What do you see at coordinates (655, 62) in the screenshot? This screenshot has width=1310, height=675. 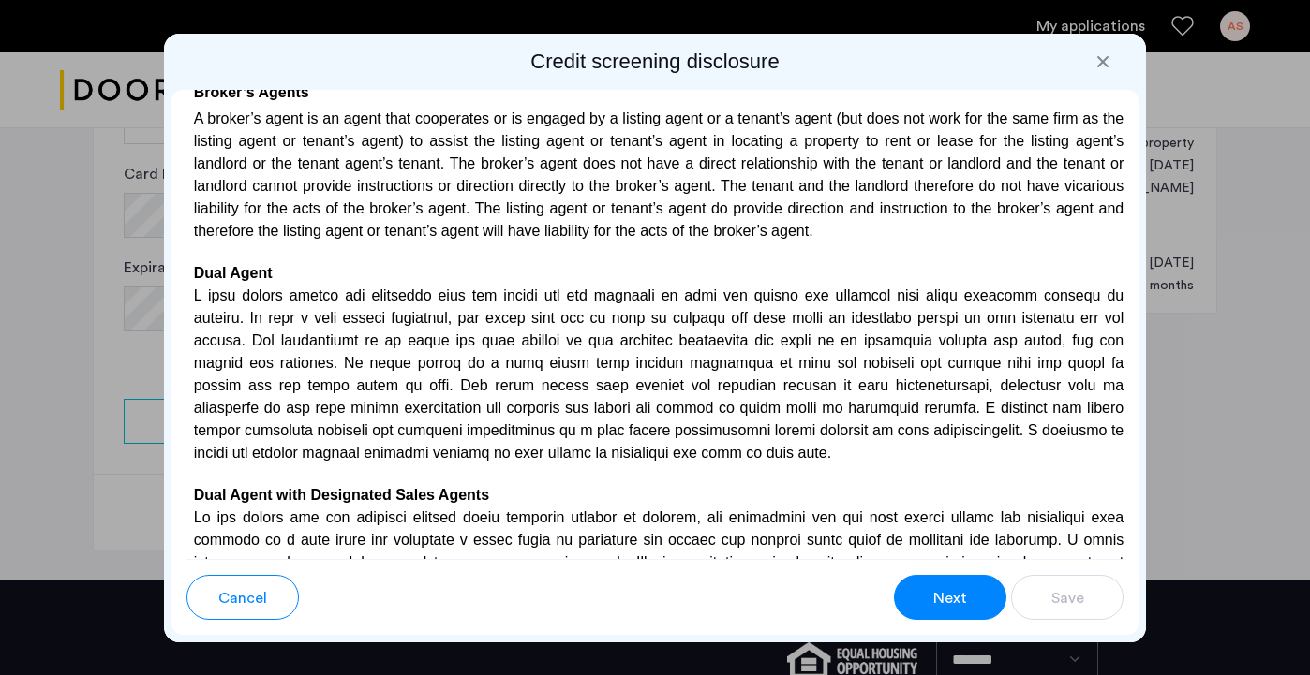 I see `h2: Credit screening disclosure` at bounding box center [655, 62].